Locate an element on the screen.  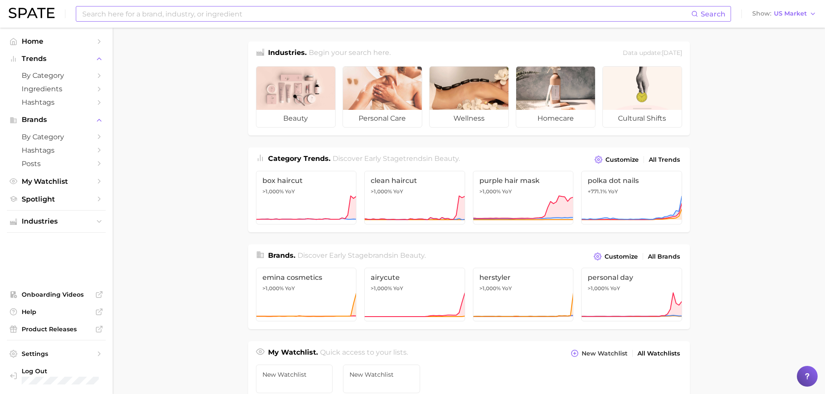
a: clean haircut>1,000% YoY is located at coordinates (414, 198).